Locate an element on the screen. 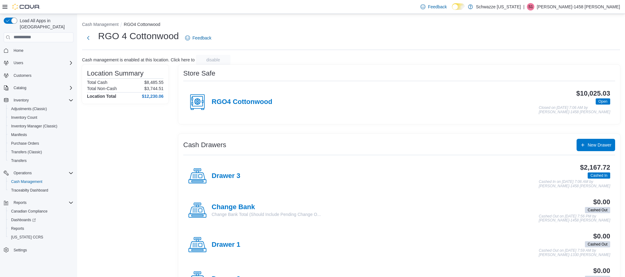 Image resolution: width=625 pixels, height=277 pixels. img: Cova is located at coordinates (26, 7).